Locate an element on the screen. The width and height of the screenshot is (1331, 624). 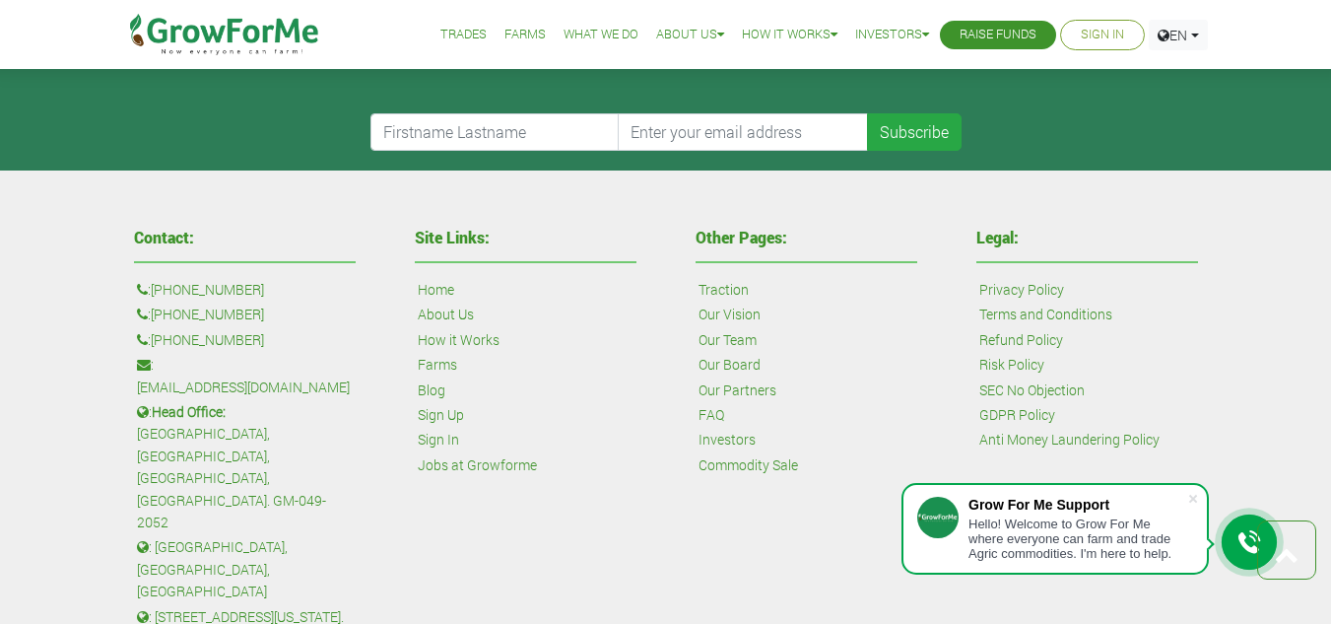
a: Risk Policy is located at coordinates (1012, 364).